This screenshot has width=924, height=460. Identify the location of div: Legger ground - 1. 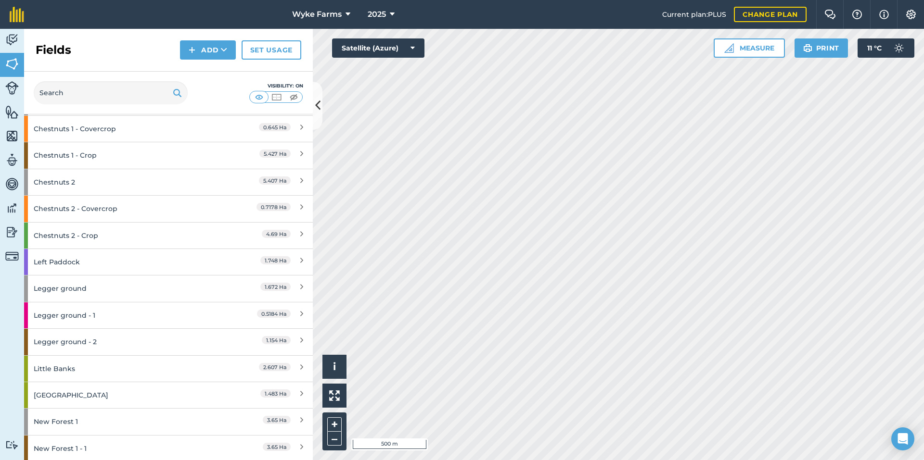
(127, 316).